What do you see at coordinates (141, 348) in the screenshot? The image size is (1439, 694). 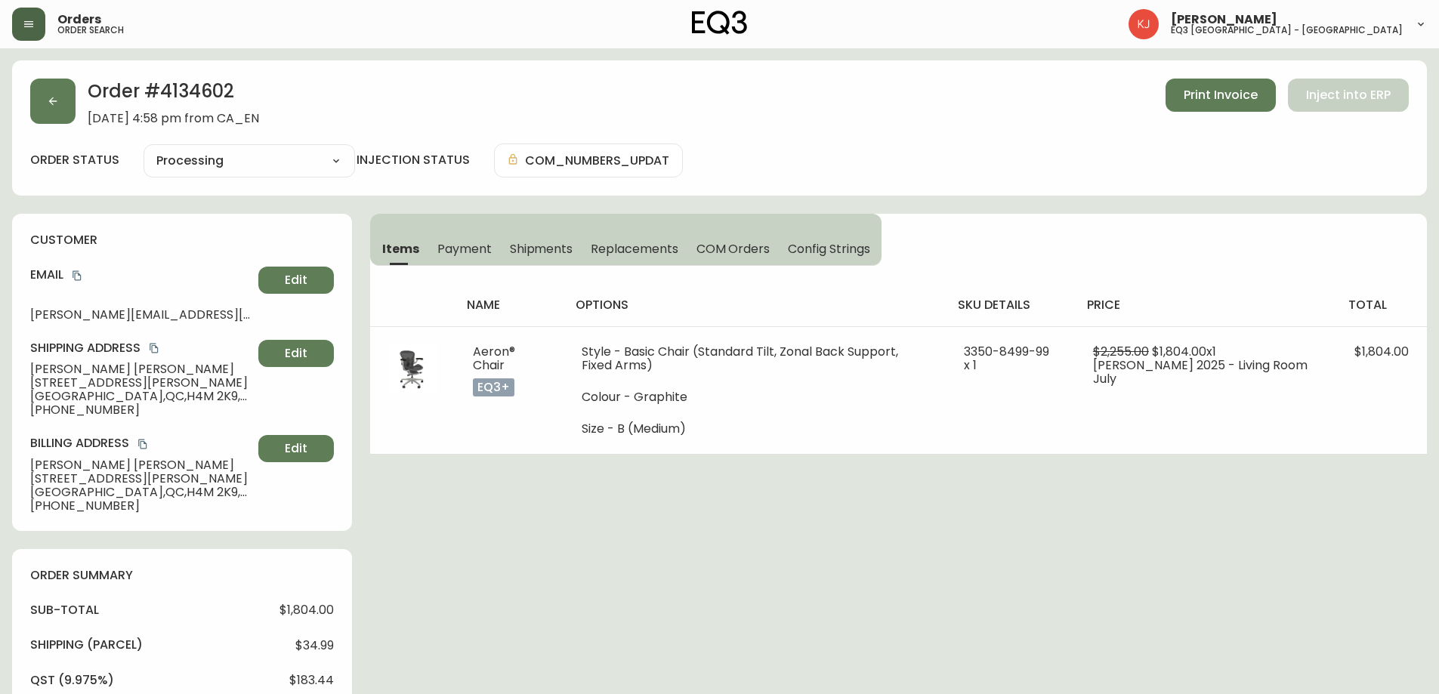 I see `h4: Shipping Address` at bounding box center [141, 348].